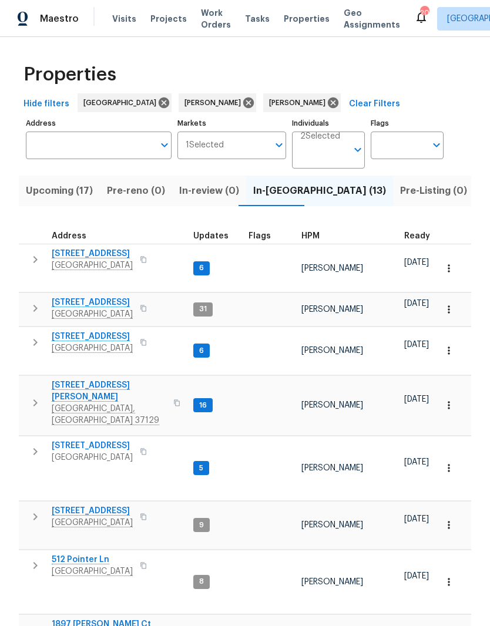  What do you see at coordinates (99, 123) in the screenshot?
I see `label: Address` at bounding box center [99, 123].